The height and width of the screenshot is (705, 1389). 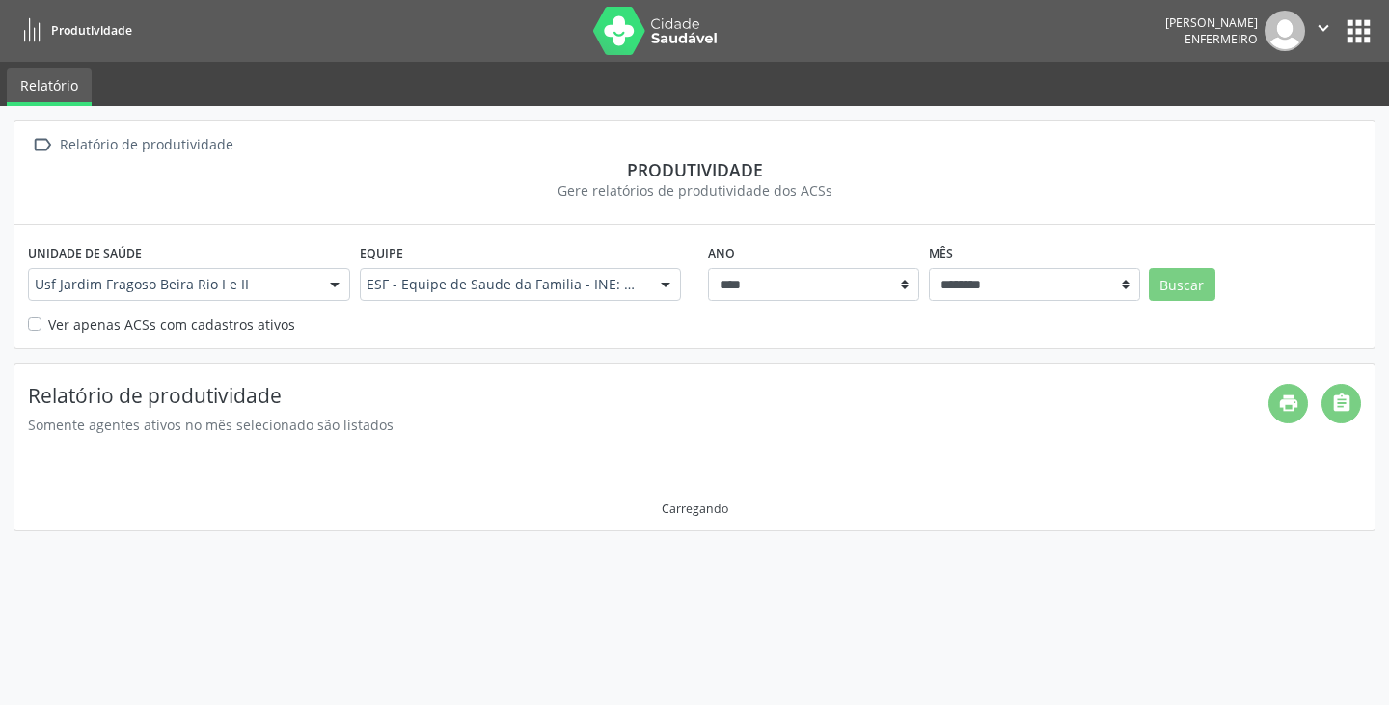 What do you see at coordinates (694, 190) in the screenshot?
I see `div: Gere relatórios de produtividade dos ACSs` at bounding box center [694, 190].